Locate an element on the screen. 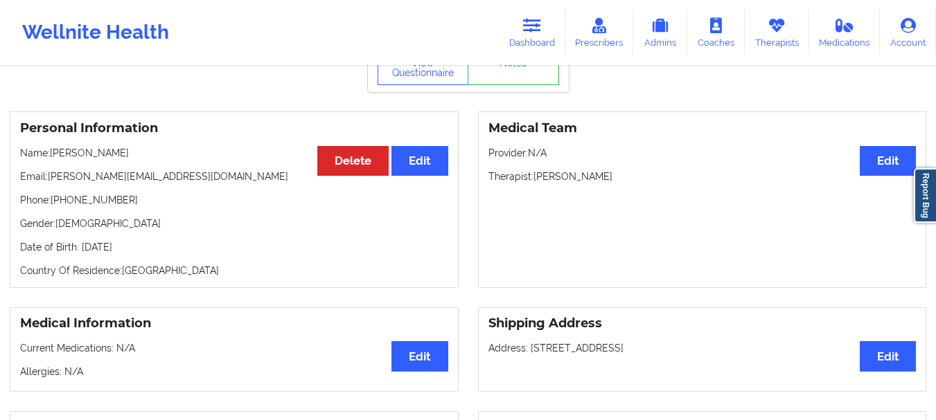  a: Therapists is located at coordinates (776, 33).